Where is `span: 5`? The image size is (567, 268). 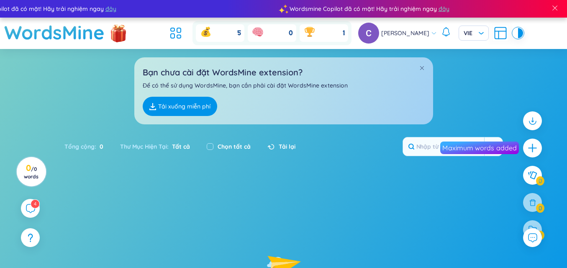
span: 5 is located at coordinates (239, 33).